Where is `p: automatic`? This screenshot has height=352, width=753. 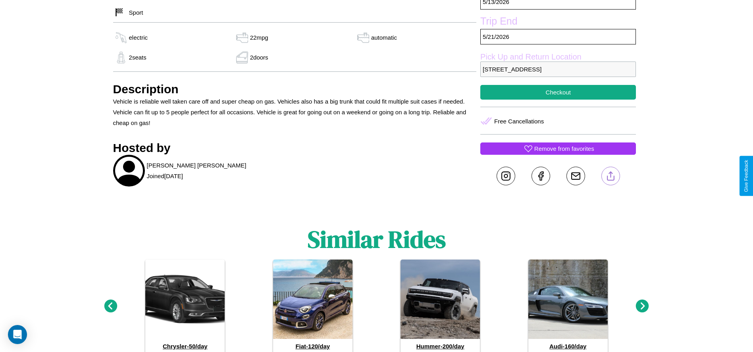
p: automatic is located at coordinates (384, 37).